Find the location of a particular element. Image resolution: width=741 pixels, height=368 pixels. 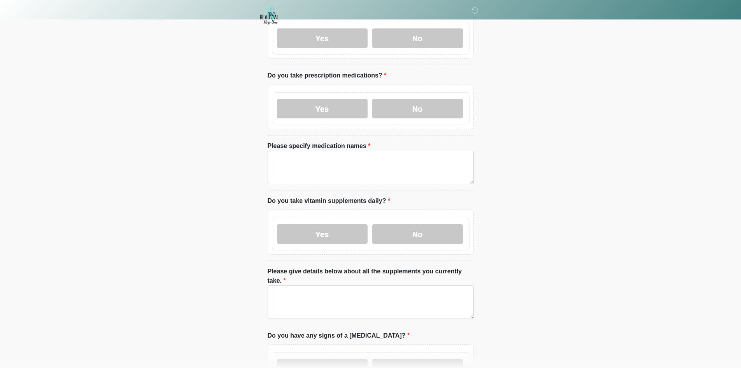

label: Please specify medication names is located at coordinates (319, 146).